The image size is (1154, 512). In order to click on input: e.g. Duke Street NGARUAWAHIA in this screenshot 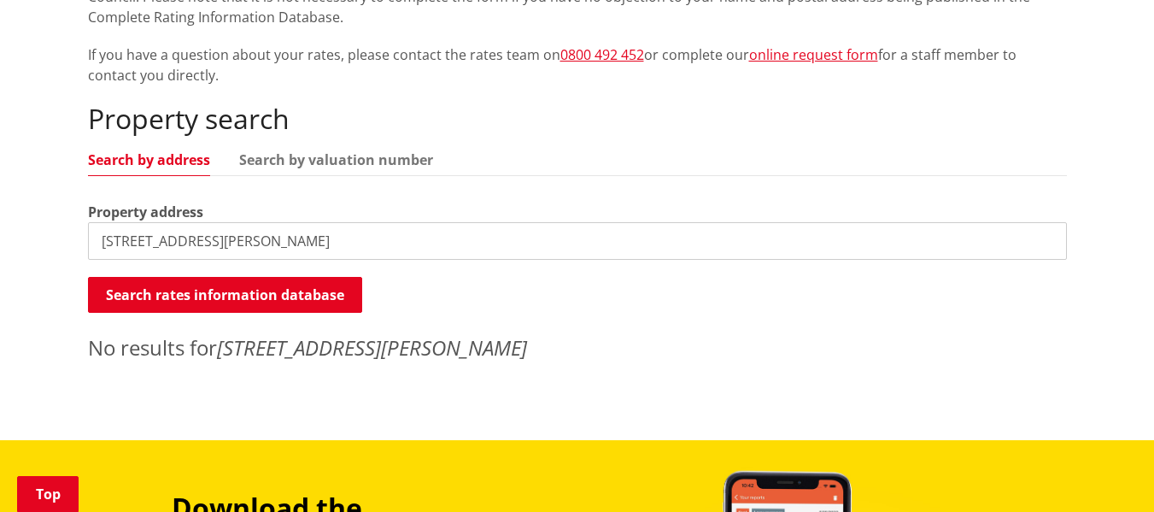, I will do `click(578, 241)`.